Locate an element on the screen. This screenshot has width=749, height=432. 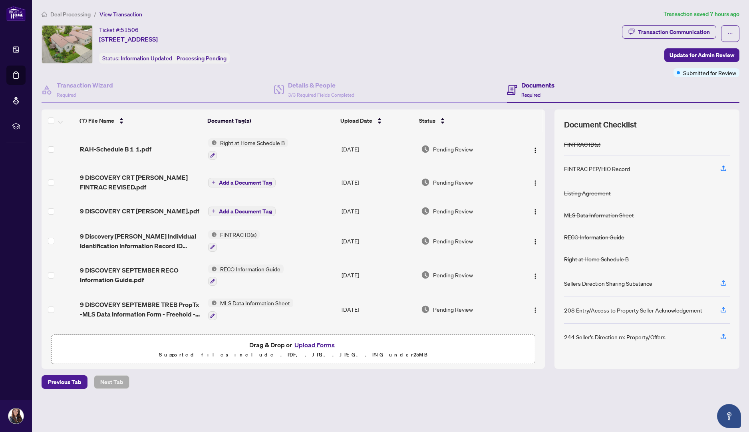
article: Transaction saved 7 hours ago is located at coordinates (702, 14).